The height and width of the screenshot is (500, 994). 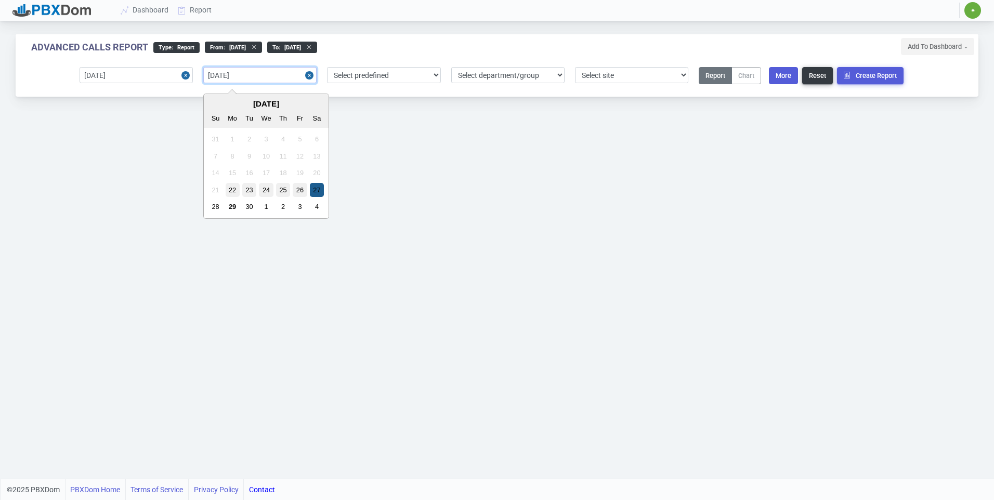 I want to click on div: Not available Monday, September 15th, 2025, so click(x=232, y=173).